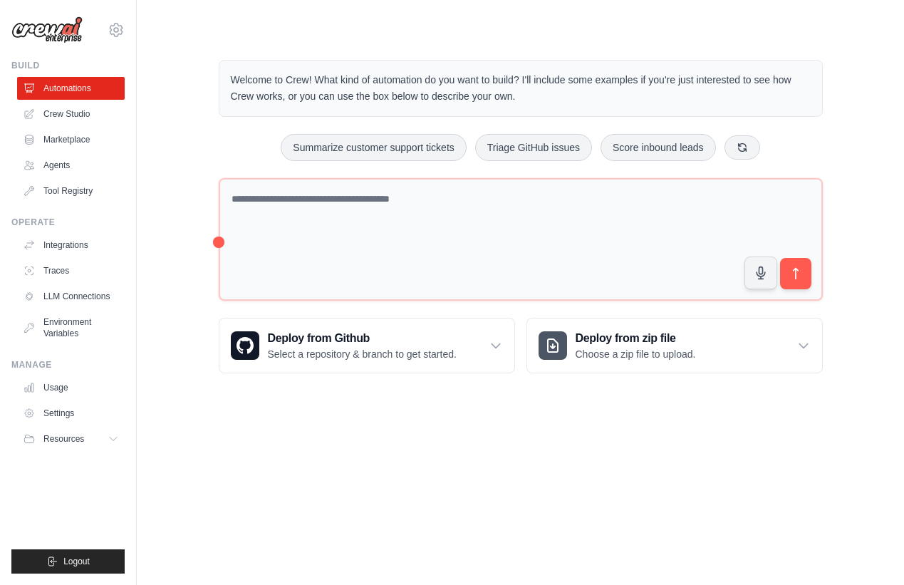  Describe the element at coordinates (70, 271) in the screenshot. I see `a: Traces` at that location.